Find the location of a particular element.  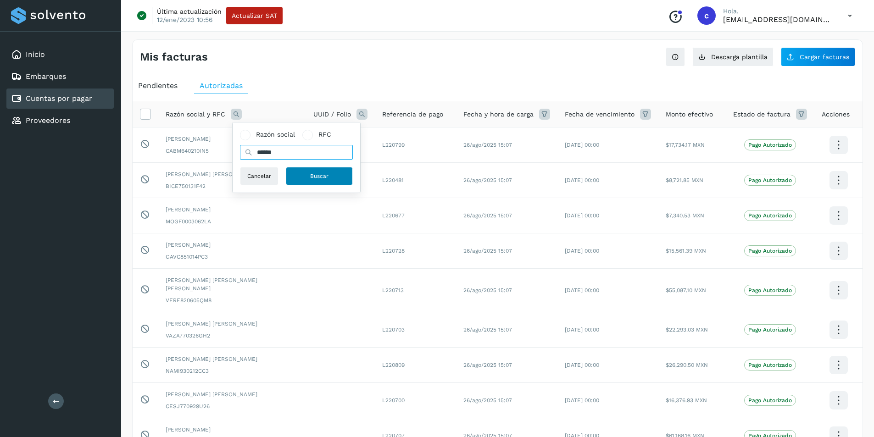

button: Actualizar SAT is located at coordinates (254, 16).